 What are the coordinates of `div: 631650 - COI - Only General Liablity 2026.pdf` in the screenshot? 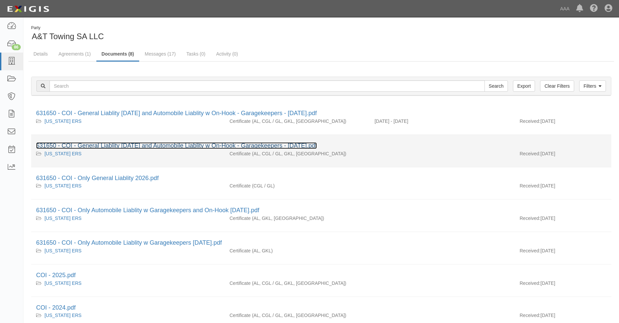 It's located at (321, 178).